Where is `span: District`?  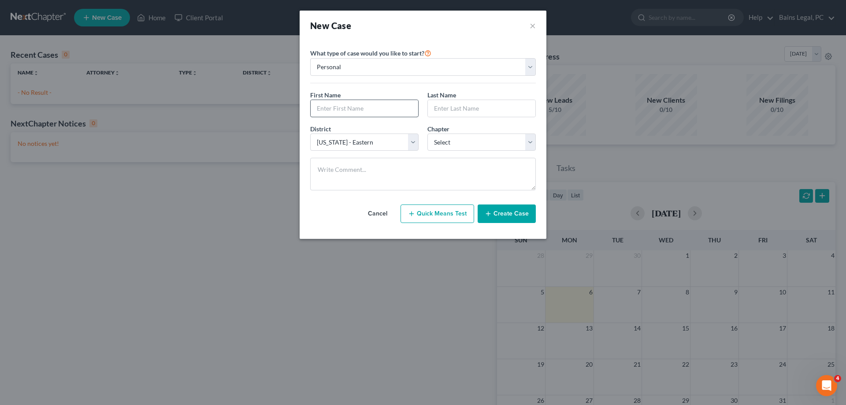
span: District is located at coordinates (320, 129).